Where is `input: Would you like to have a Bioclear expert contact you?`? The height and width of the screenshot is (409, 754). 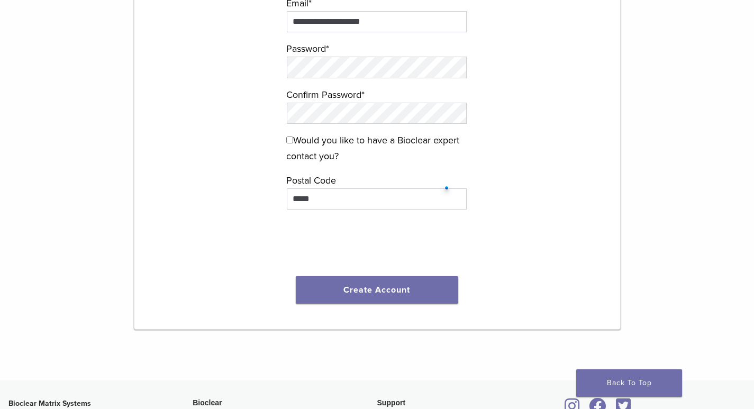 input: Would you like to have a Bioclear expert contact you? is located at coordinates (289, 140).